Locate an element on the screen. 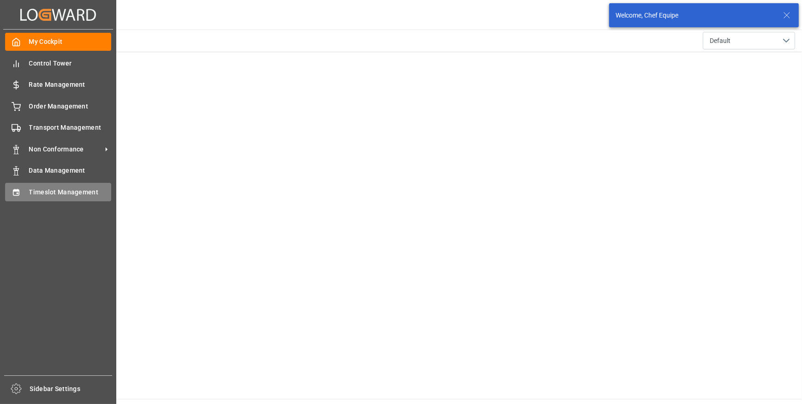 This screenshot has height=404, width=802. a: Data Management is located at coordinates (58, 170).